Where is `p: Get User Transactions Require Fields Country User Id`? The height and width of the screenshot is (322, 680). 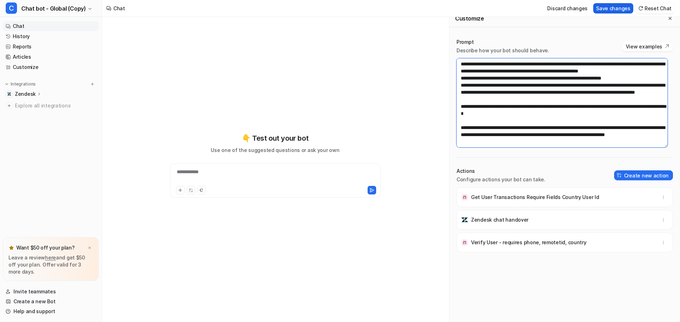
p: Get User Transactions Require Fields Country User Id is located at coordinates (534, 197).